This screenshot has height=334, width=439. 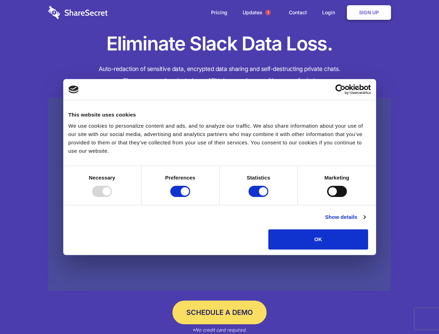 What do you see at coordinates (369, 13) in the screenshot?
I see `a: Sign Up` at bounding box center [369, 13].